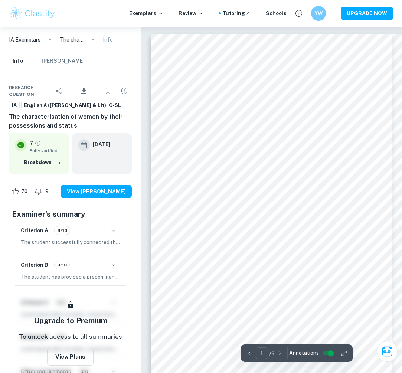 Image resolution: width=402 pixels, height=373 pixels. I want to click on p: The characterisation of women by their possessions and status, so click(72, 40).